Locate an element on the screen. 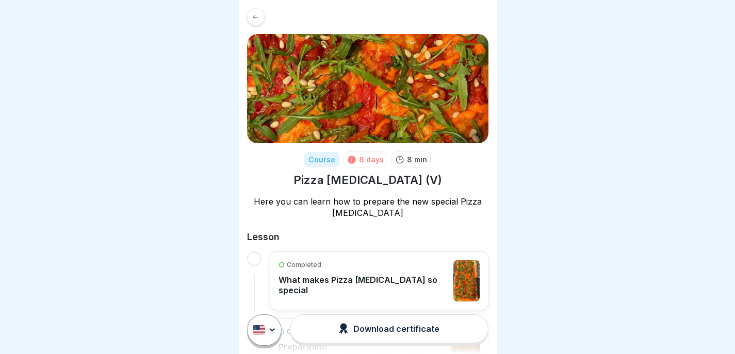 This screenshot has height=354, width=735. p: Completed is located at coordinates (304, 265).